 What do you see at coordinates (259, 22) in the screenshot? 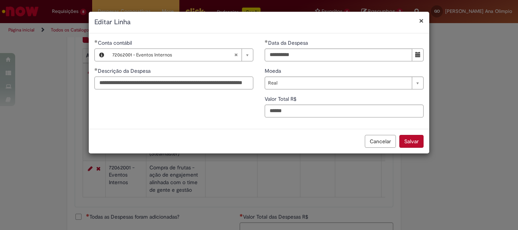
I see `h2: Editar Linha` at bounding box center [259, 22].